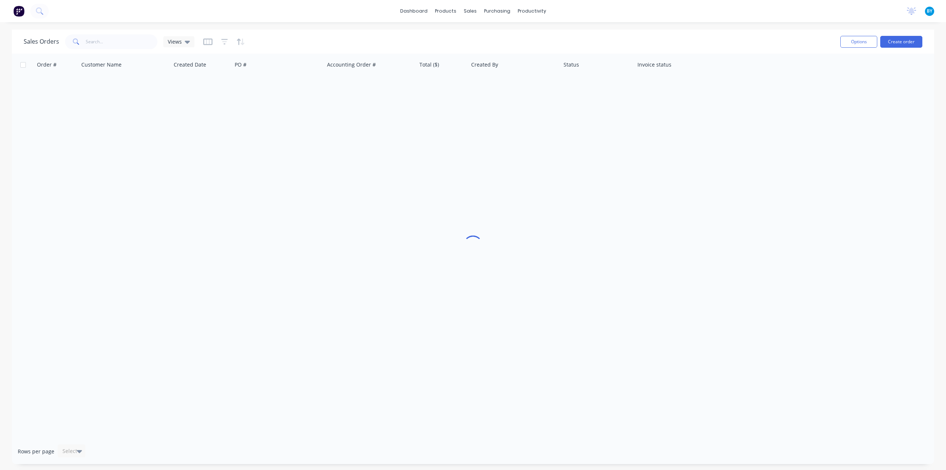 Image resolution: width=946 pixels, height=470 pixels. What do you see at coordinates (175, 41) in the screenshot?
I see `span: Views` at bounding box center [175, 41].